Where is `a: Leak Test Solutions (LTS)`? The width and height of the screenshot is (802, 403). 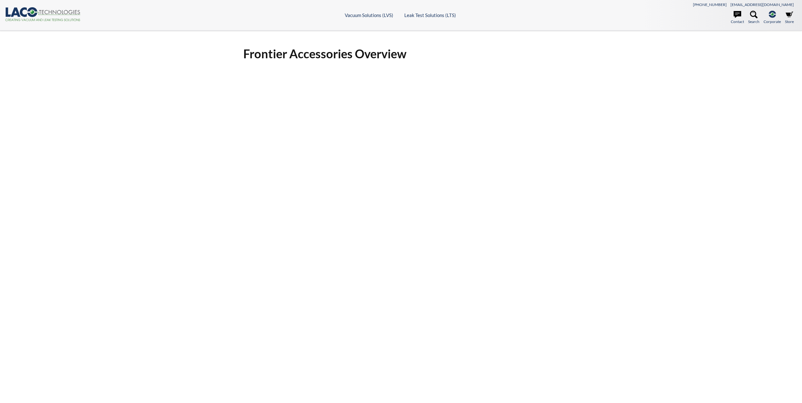
a: Leak Test Solutions (LTS) is located at coordinates (430, 15).